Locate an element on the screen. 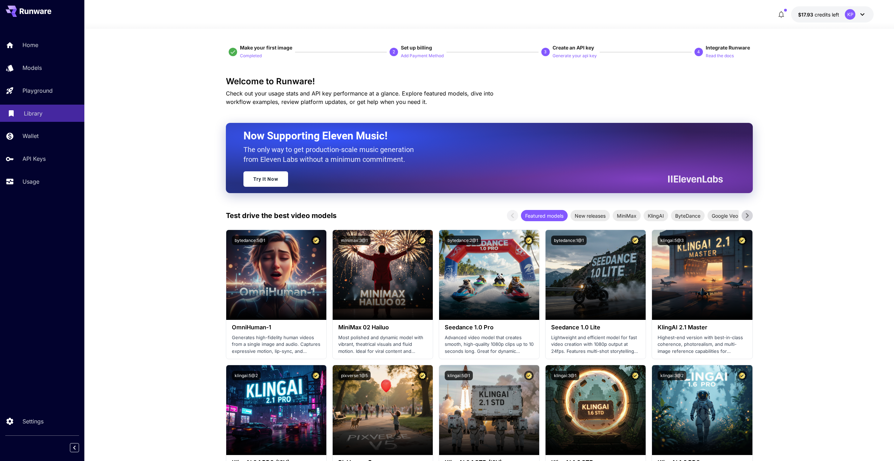 The height and width of the screenshot is (461, 894). p: Highest-end version with best-in-class coherence, photorealism, and multi-image reference capabil... is located at coordinates (702, 345).